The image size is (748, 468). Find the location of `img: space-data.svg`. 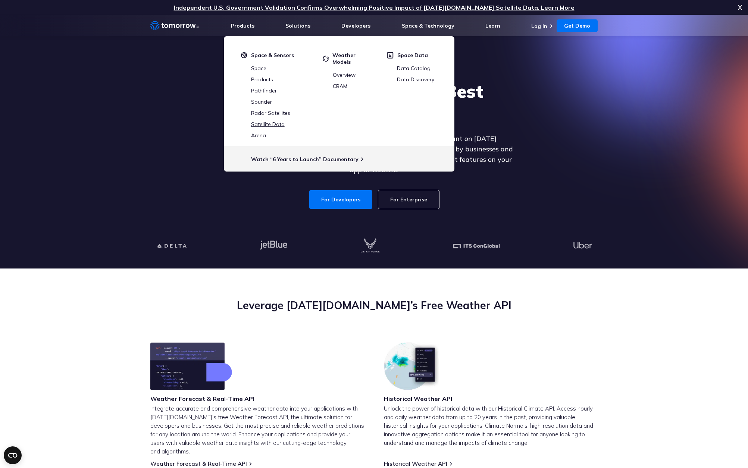

img: space-data.svg is located at coordinates (390, 55).